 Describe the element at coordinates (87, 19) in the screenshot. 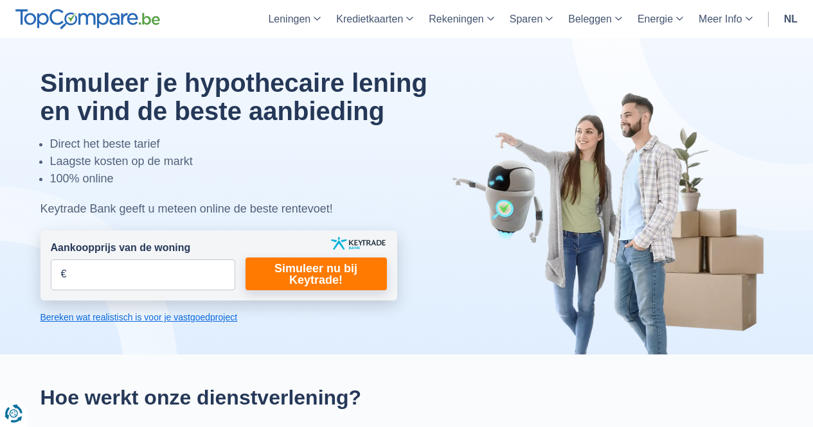

I see `img: TopCompare` at that location.